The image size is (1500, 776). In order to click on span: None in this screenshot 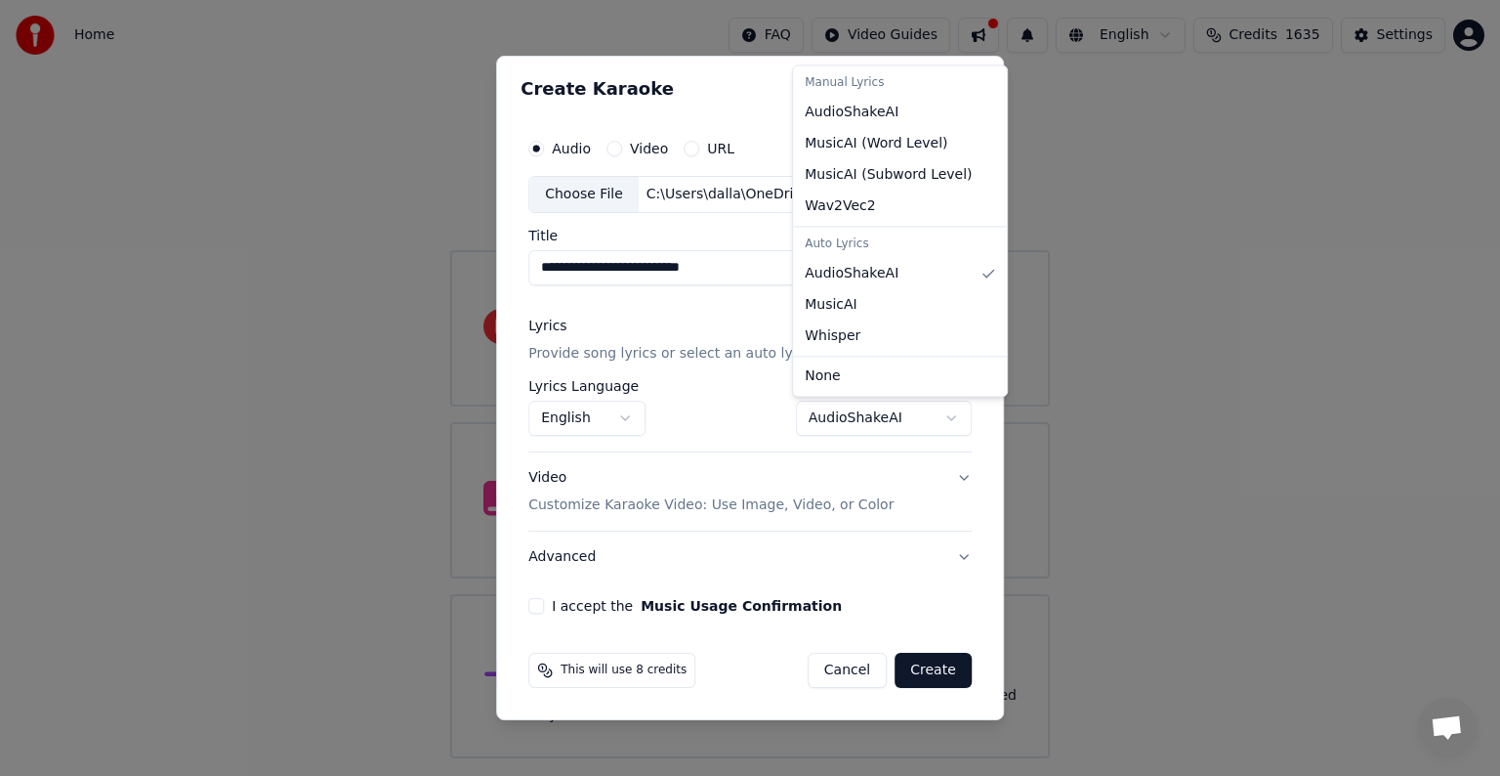, I will do `click(822, 376)`.